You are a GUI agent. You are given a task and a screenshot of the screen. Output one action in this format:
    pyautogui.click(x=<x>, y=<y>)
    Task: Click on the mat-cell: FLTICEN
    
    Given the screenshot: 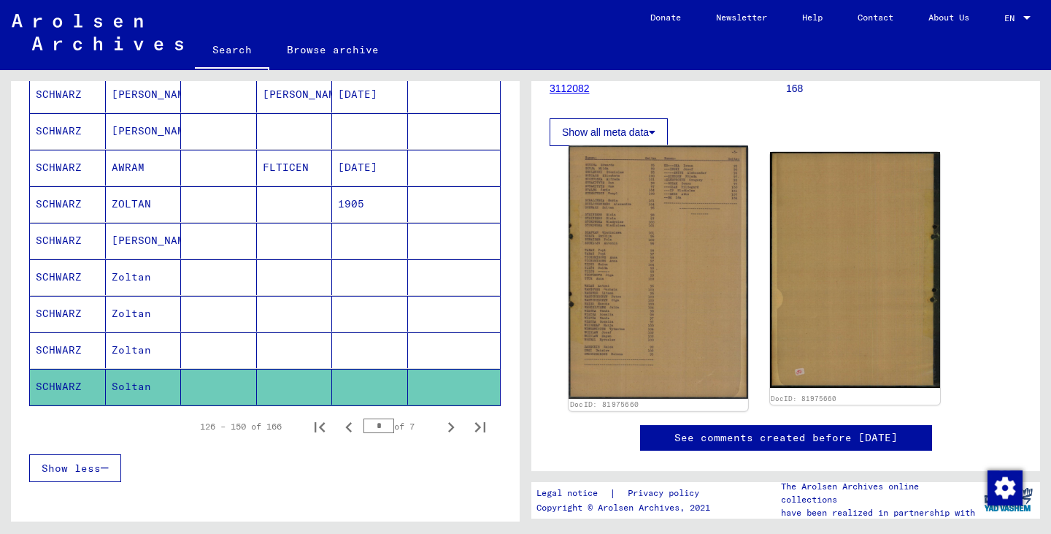 What is the action you would take?
    pyautogui.click(x=295, y=167)
    